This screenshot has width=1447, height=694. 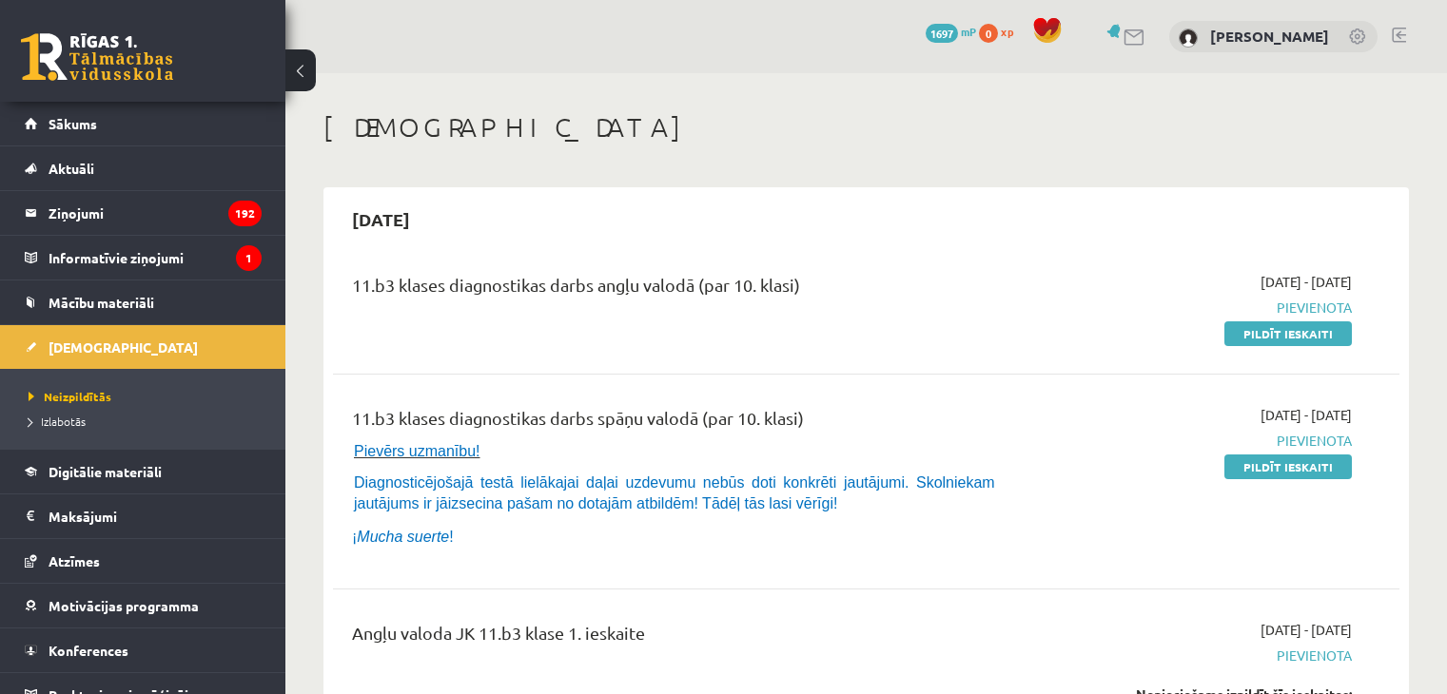 What do you see at coordinates (143, 472) in the screenshot?
I see `a: Digitālie materiāli` at bounding box center [143, 472].